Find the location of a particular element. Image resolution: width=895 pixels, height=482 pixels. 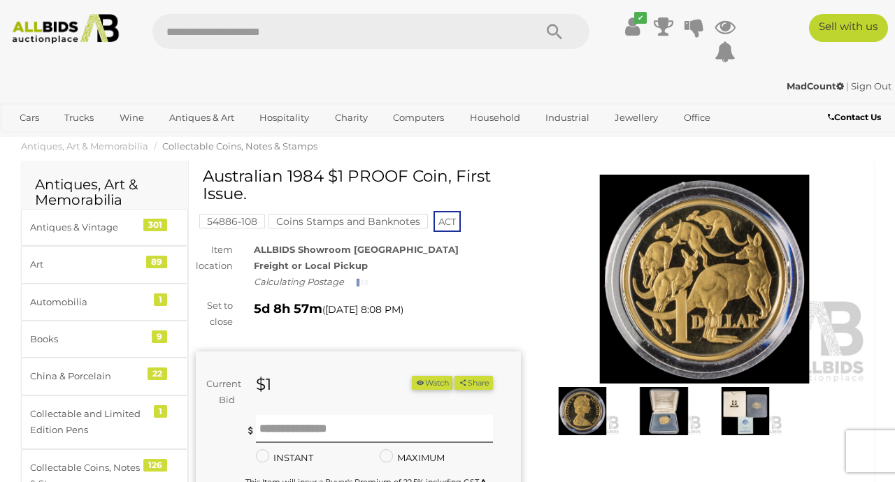

strong: Freight or Local Pickup is located at coordinates (310, 266).